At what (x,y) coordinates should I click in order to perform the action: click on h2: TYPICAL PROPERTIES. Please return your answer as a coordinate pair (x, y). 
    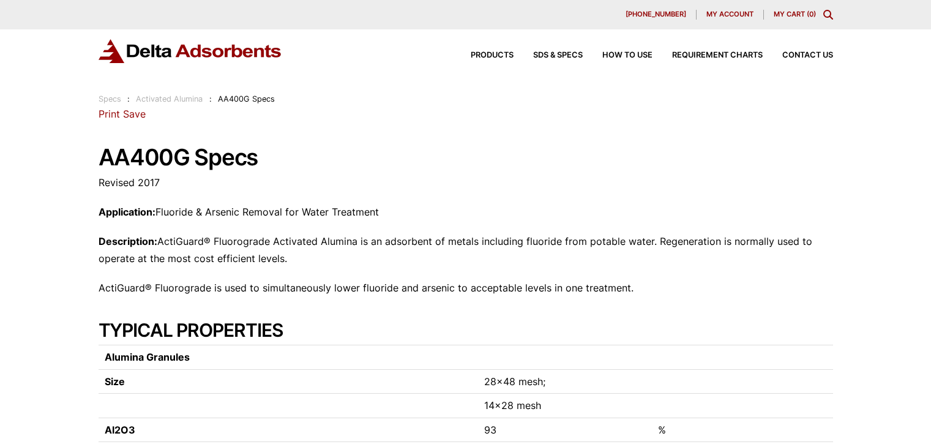
    Looking at the image, I should click on (466, 330).